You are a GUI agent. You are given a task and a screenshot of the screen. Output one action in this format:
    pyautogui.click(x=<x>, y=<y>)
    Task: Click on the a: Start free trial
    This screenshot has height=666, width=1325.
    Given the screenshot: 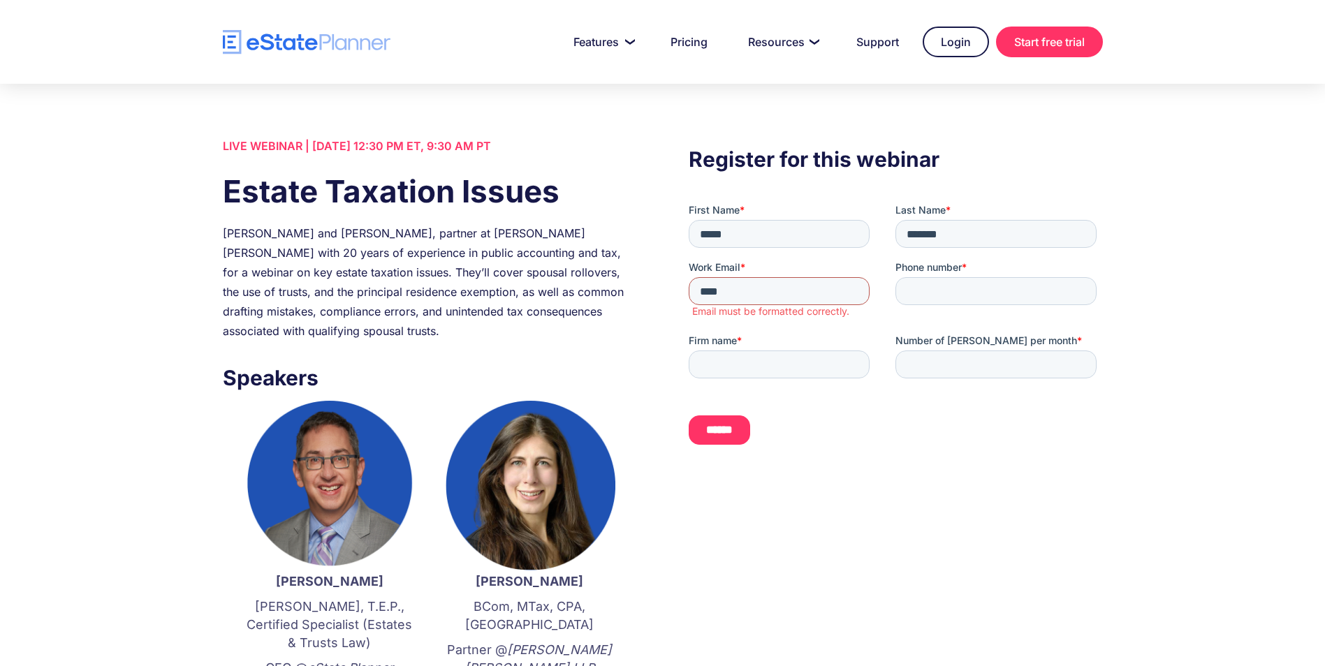 What is the action you would take?
    pyautogui.click(x=1049, y=42)
    